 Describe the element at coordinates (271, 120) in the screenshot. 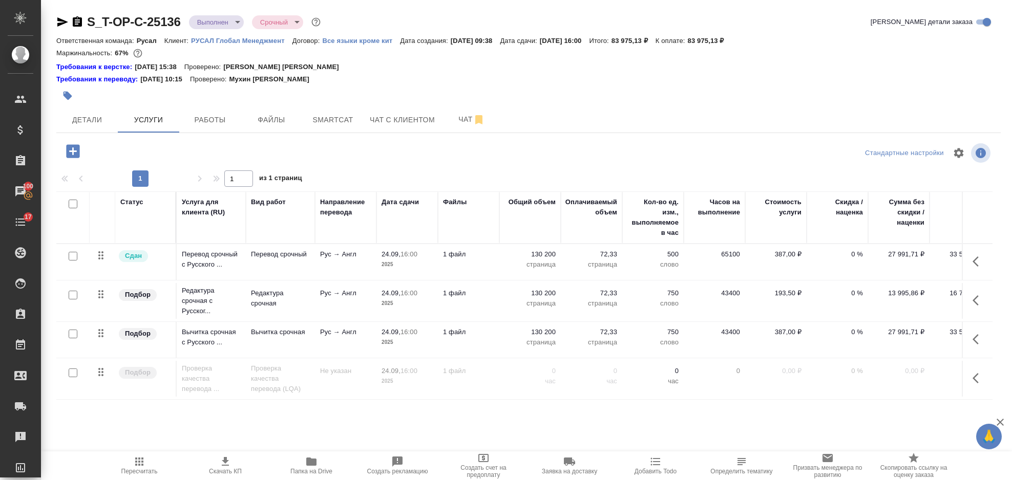

I see `span: Файлы` at that location.